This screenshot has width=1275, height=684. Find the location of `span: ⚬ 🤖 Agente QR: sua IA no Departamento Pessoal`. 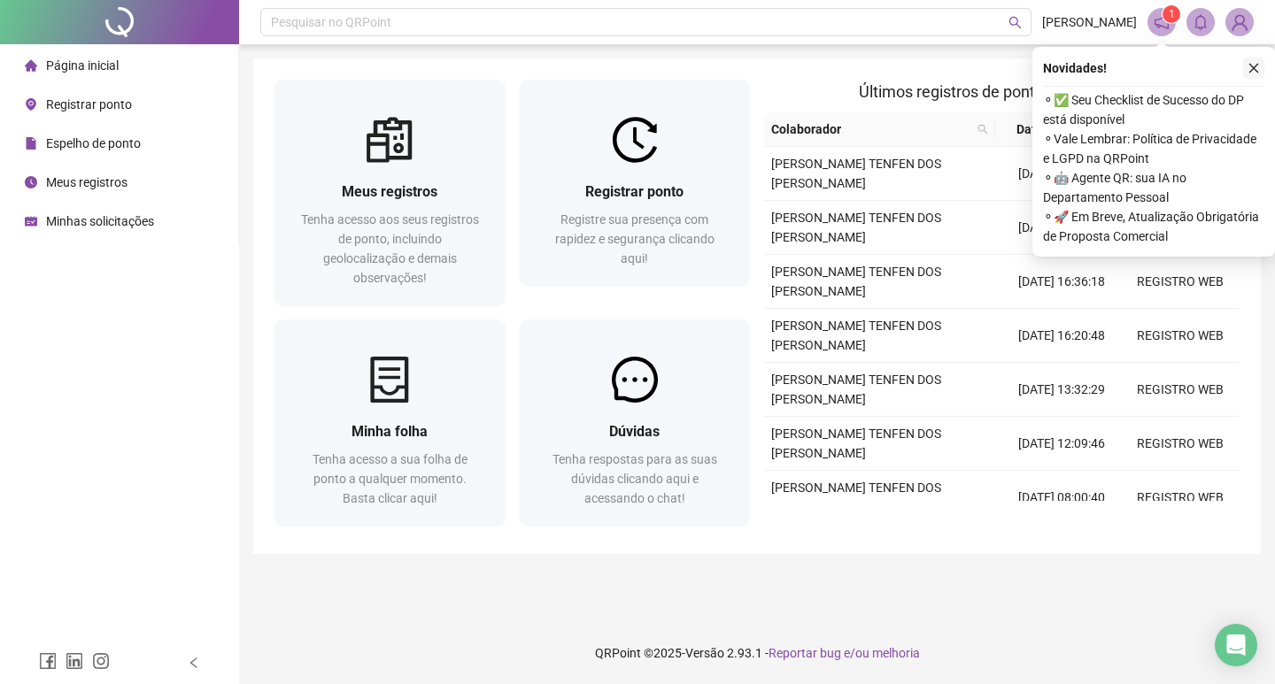

span: ⚬ 🤖 Agente QR: sua IA no Departamento Pessoal is located at coordinates (1154, 188).